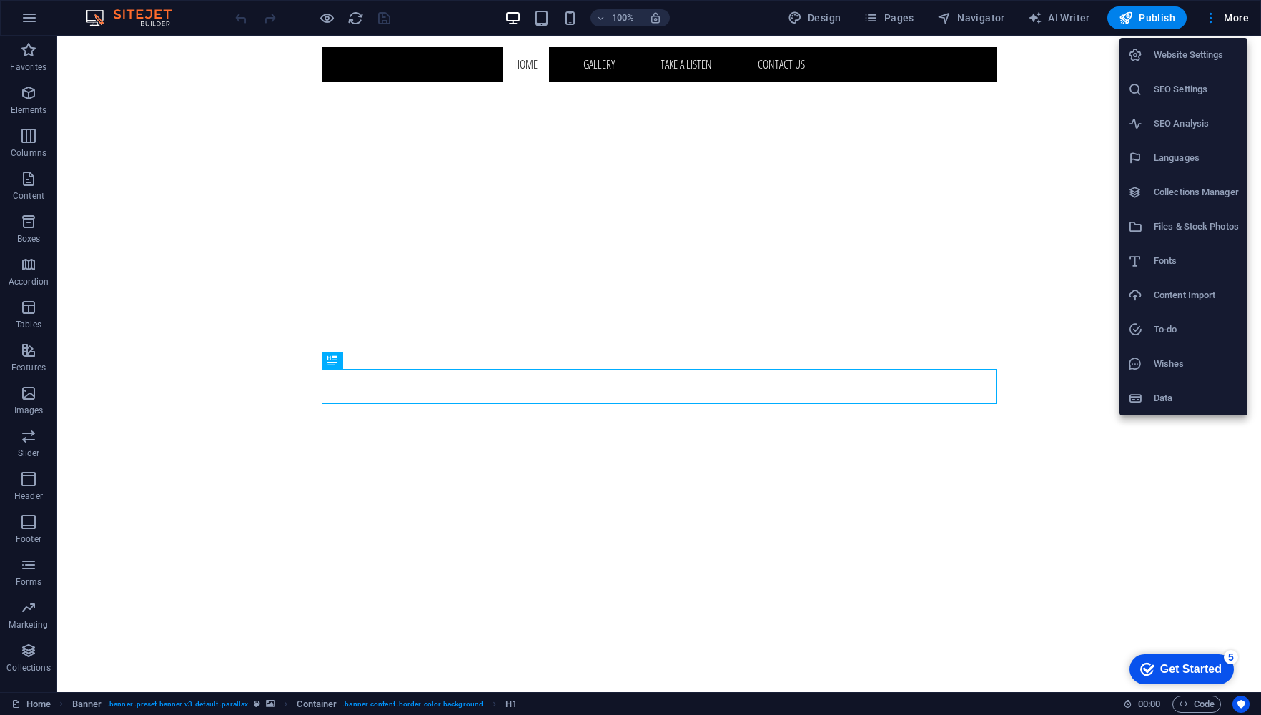  I want to click on h6: Wishes, so click(1196, 364).